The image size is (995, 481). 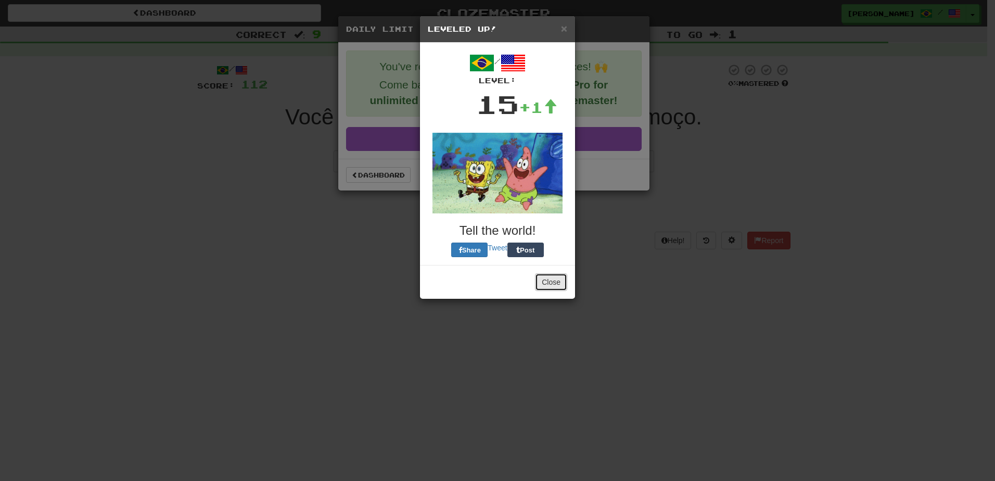 I want to click on button: Share, so click(x=470, y=250).